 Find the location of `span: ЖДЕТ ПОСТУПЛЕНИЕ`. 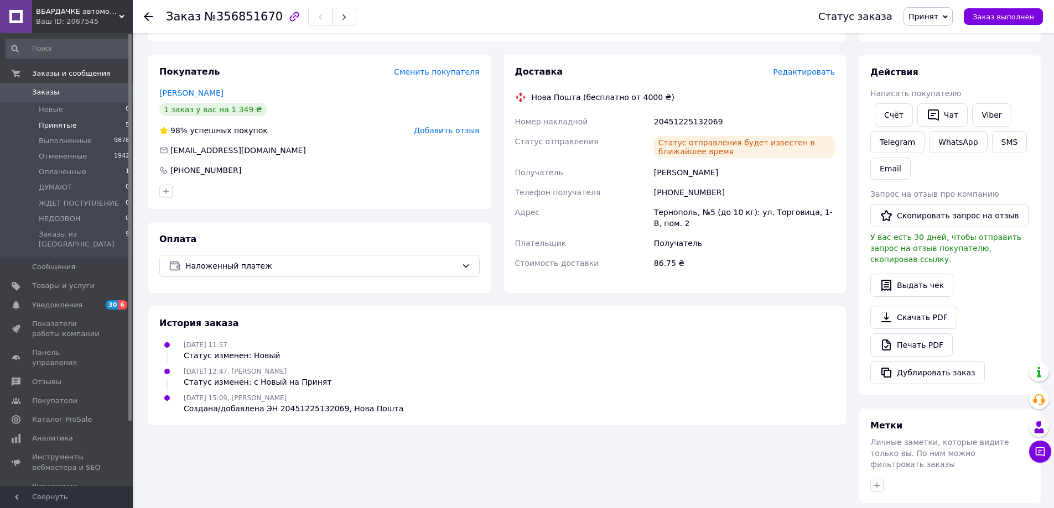

span: ЖДЕТ ПОСТУПЛЕНИЕ is located at coordinates (79, 204).